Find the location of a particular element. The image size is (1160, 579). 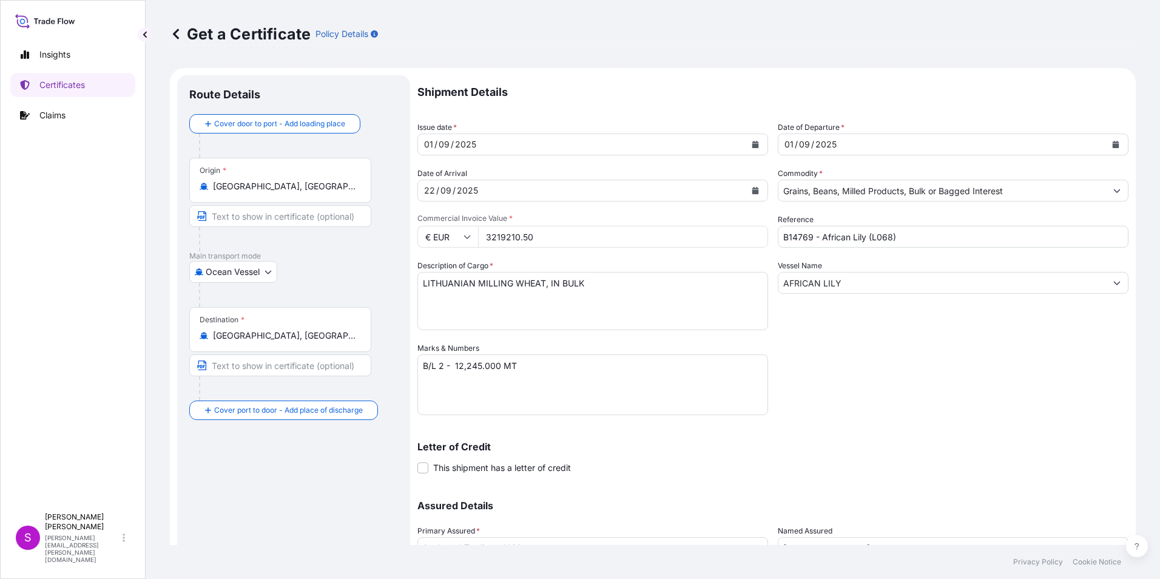

span: Issue date is located at coordinates (437, 127).